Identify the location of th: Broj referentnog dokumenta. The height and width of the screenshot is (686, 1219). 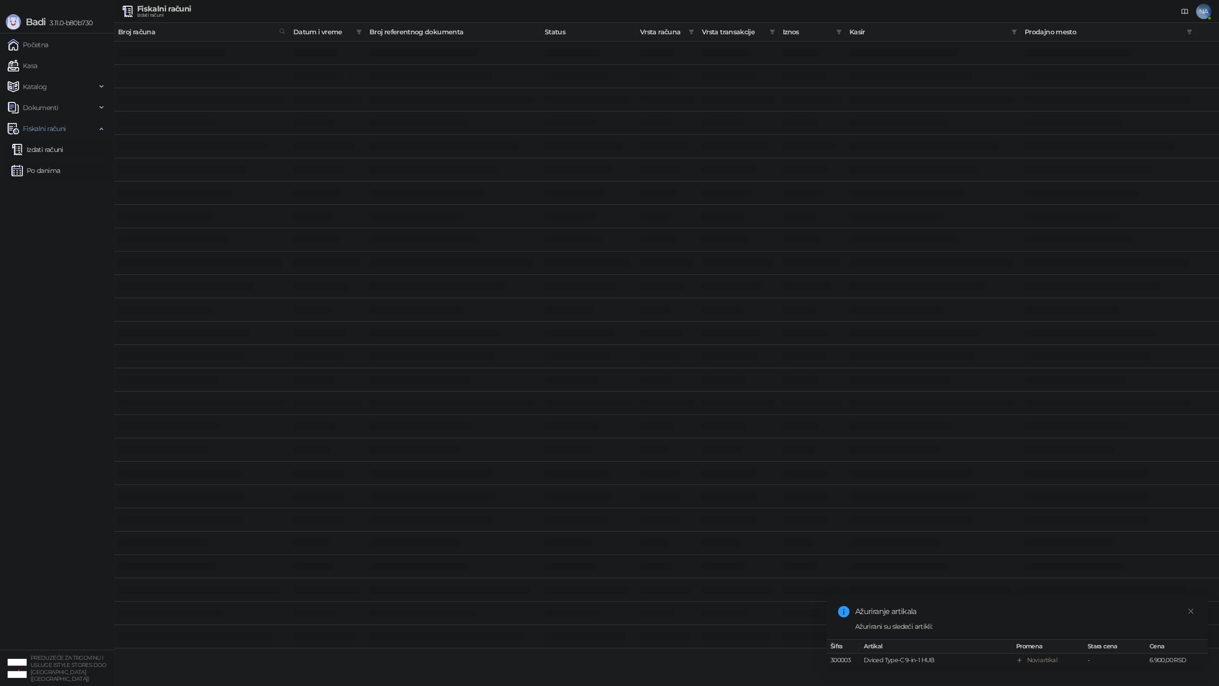
(453, 32).